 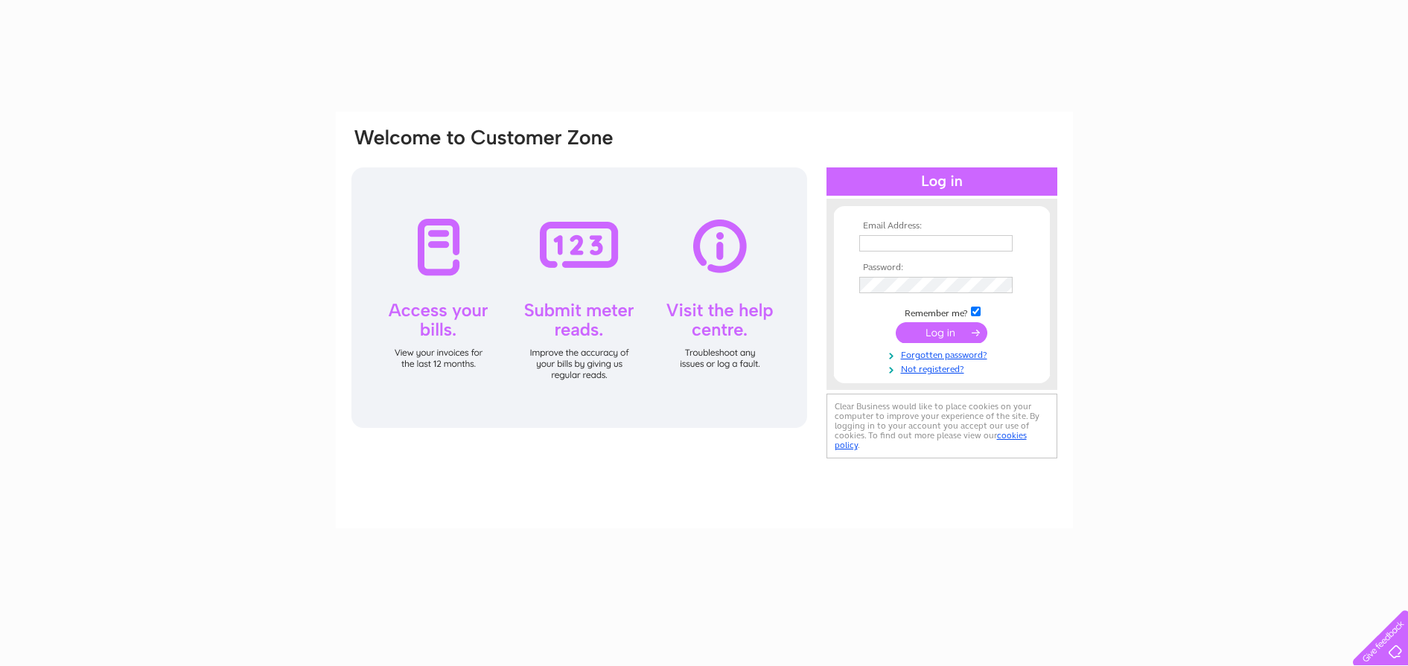 I want to click on input: Submit, so click(x=941, y=333).